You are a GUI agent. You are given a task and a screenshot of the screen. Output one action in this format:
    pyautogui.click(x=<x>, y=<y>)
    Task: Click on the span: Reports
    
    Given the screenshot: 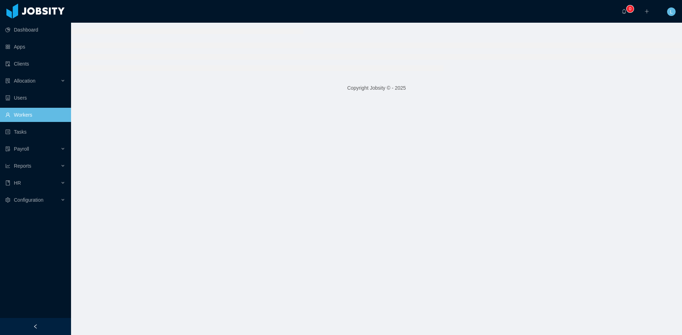 What is the action you would take?
    pyautogui.click(x=22, y=166)
    